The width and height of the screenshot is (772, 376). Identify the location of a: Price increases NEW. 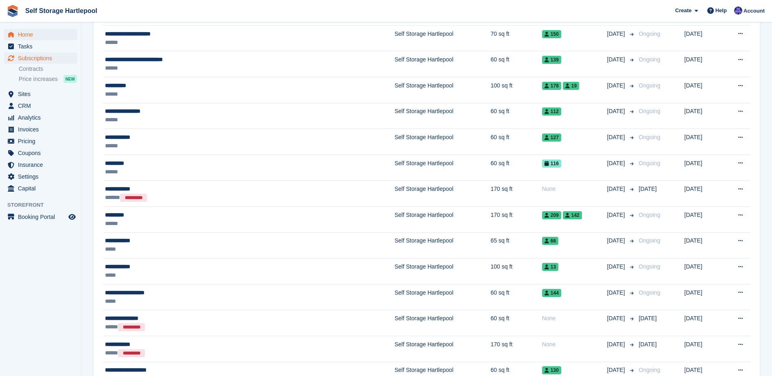
(48, 79).